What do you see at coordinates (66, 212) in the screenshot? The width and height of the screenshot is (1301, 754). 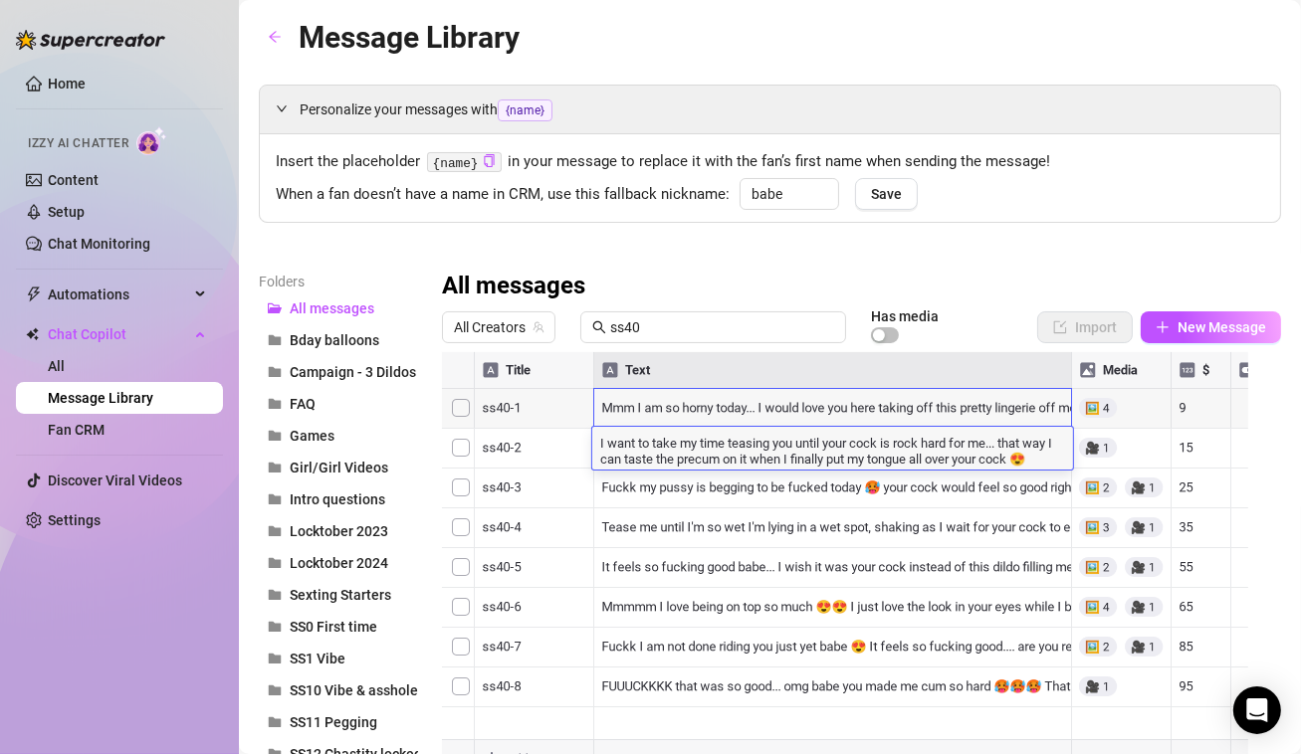 I see `a: Setup` at bounding box center [66, 212].